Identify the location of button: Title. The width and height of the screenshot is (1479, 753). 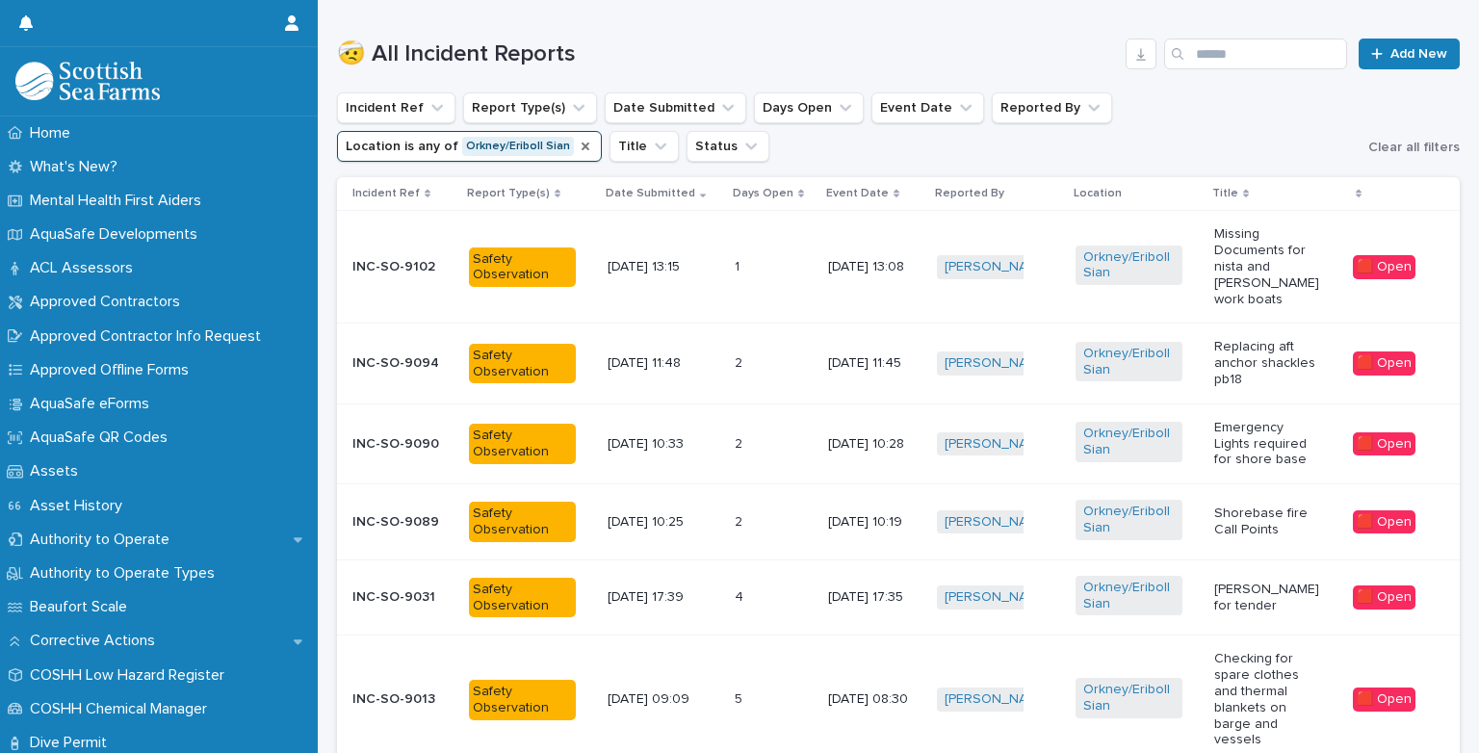
(644, 146).